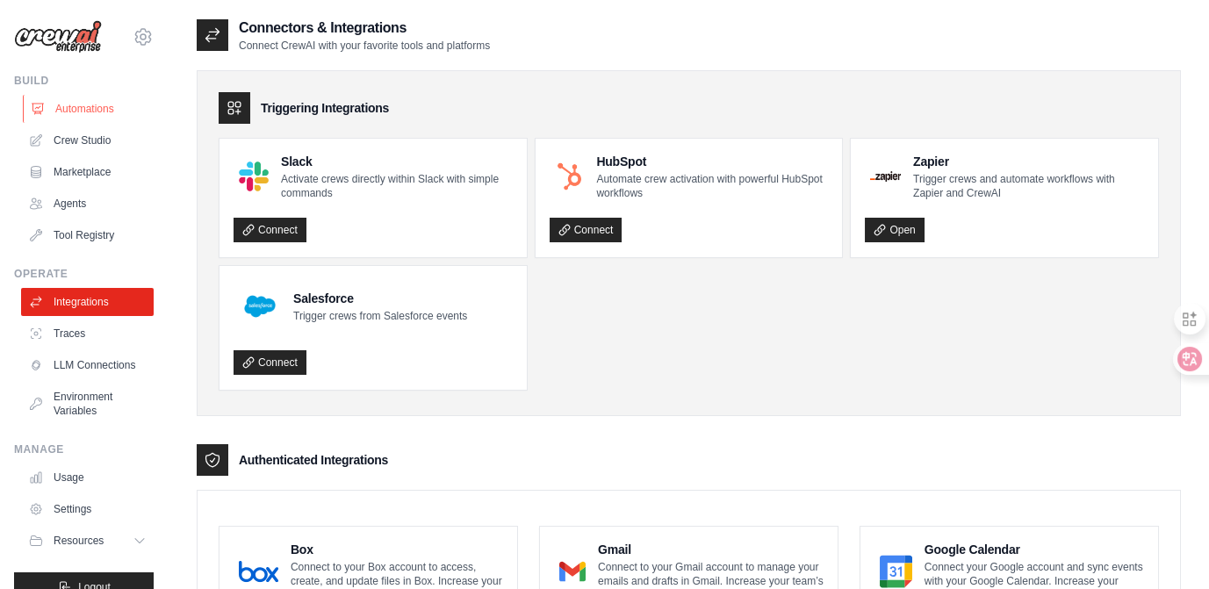  Describe the element at coordinates (1028, 162) in the screenshot. I see `h4: Zapier` at that location.